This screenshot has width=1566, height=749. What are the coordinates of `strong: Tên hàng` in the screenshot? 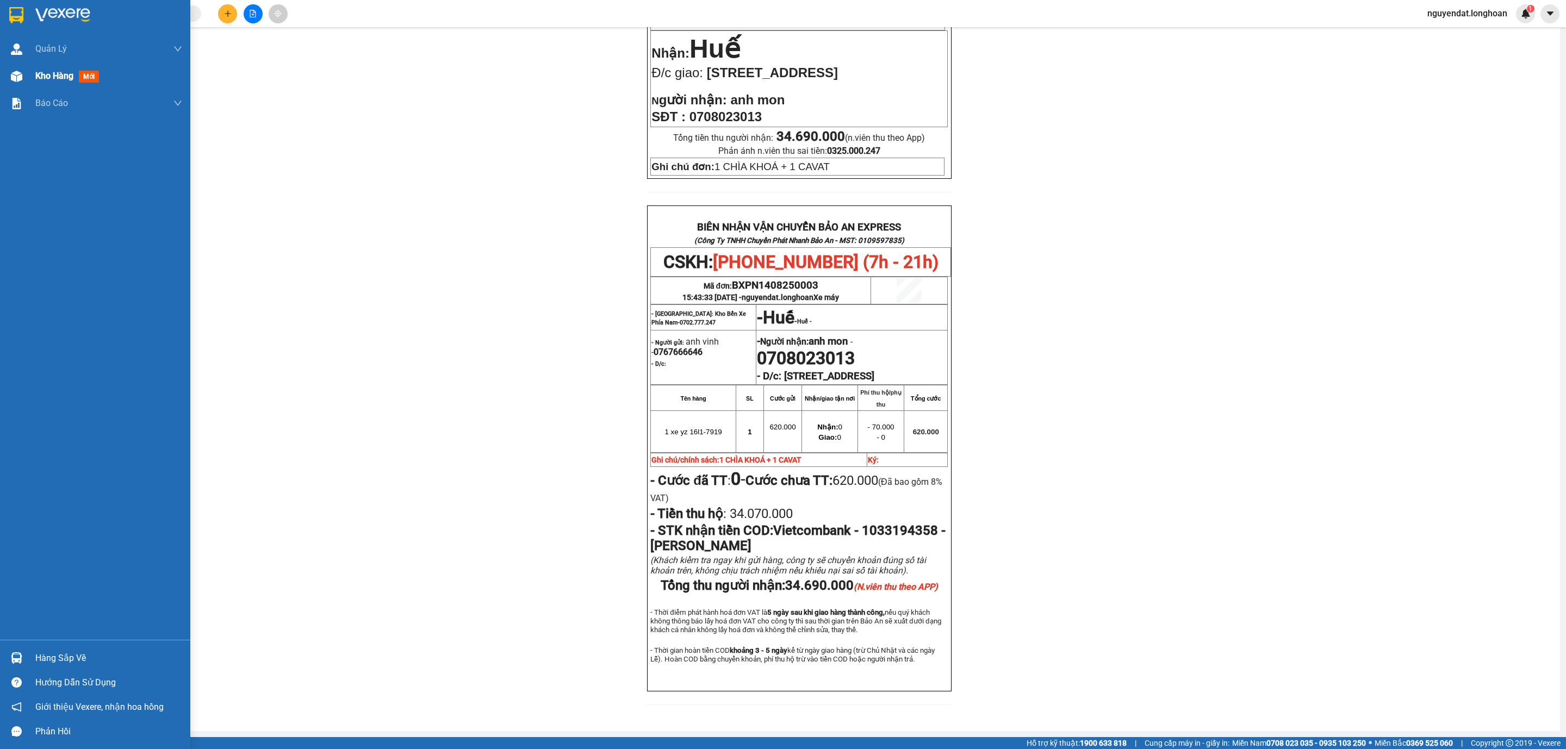 It's located at (693, 399).